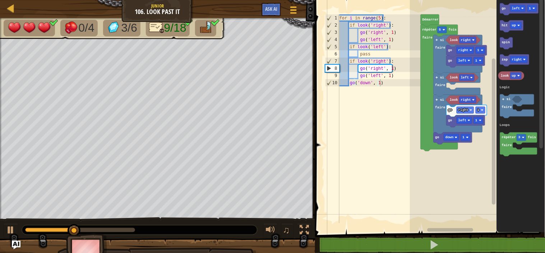  I want to click on div: 4, so click(332, 40).